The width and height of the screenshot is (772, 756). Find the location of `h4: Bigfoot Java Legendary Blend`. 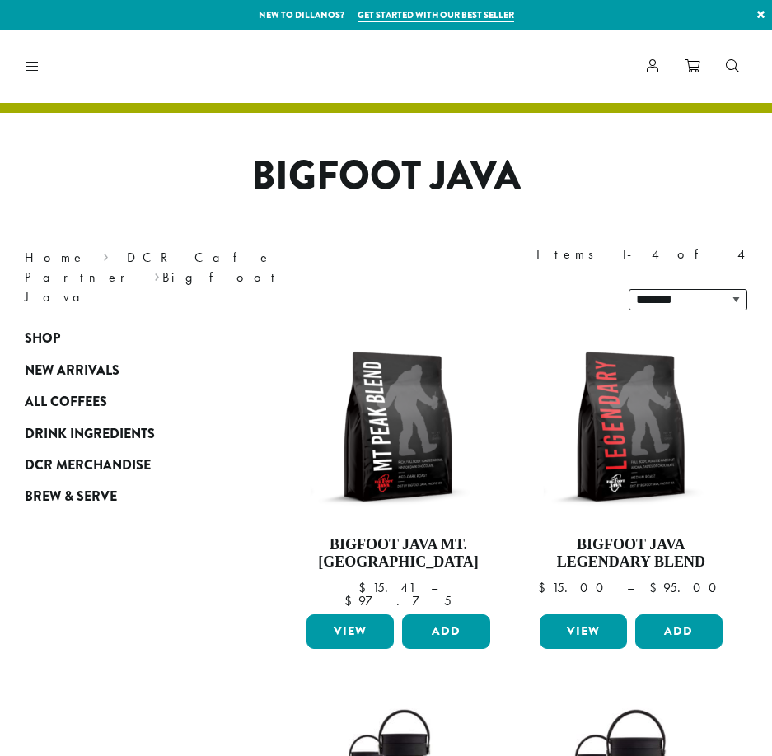

h4: Bigfoot Java Legendary Blend is located at coordinates (631, 553).